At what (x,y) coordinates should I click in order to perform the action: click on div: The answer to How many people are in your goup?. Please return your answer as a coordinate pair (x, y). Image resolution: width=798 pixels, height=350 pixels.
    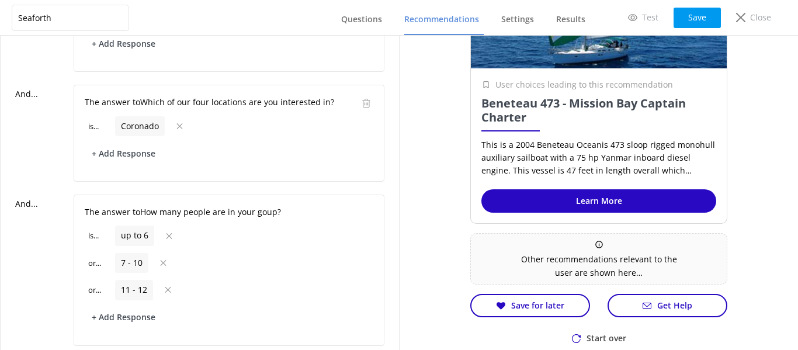
    Looking at the image, I should click on (221, 212).